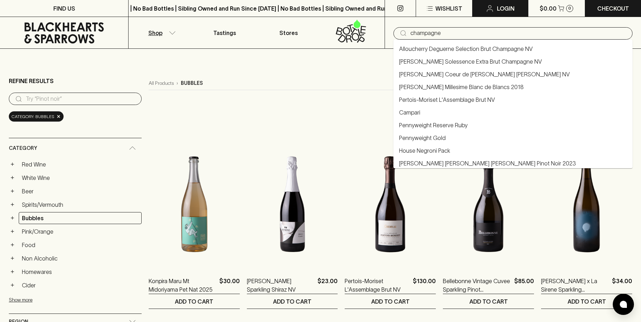 The width and height of the screenshot is (641, 322). What do you see at coordinates (424, 150) in the screenshot?
I see `a: House Negroni Pack` at bounding box center [424, 150].